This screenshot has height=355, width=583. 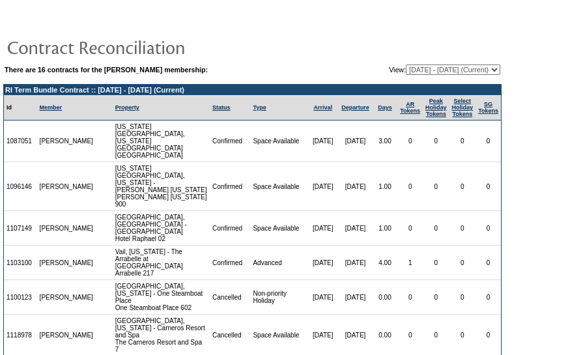 I want to click on a: Peak HolidayTokens, so click(x=436, y=107).